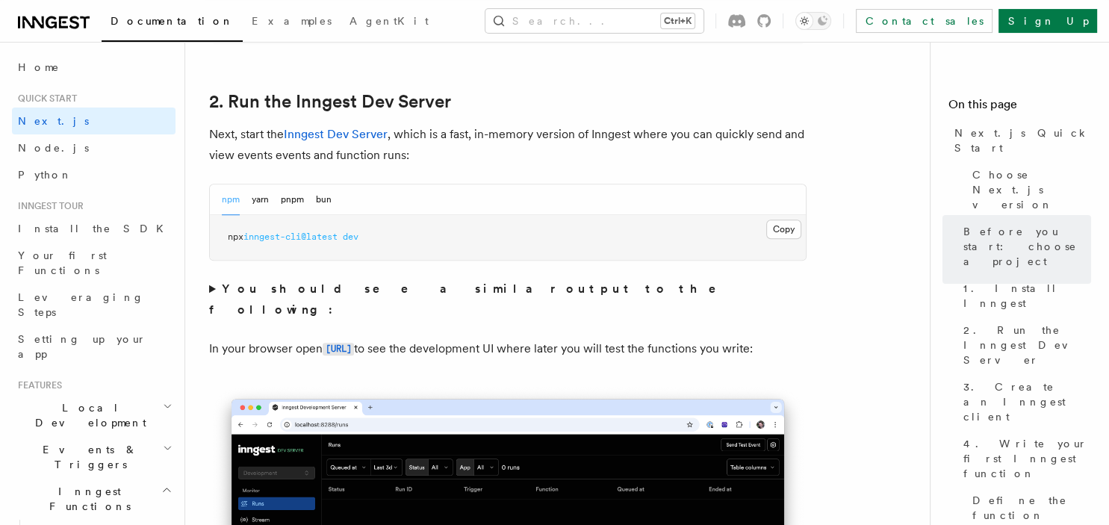 The width and height of the screenshot is (1109, 525). I want to click on span: Examples, so click(291, 21).